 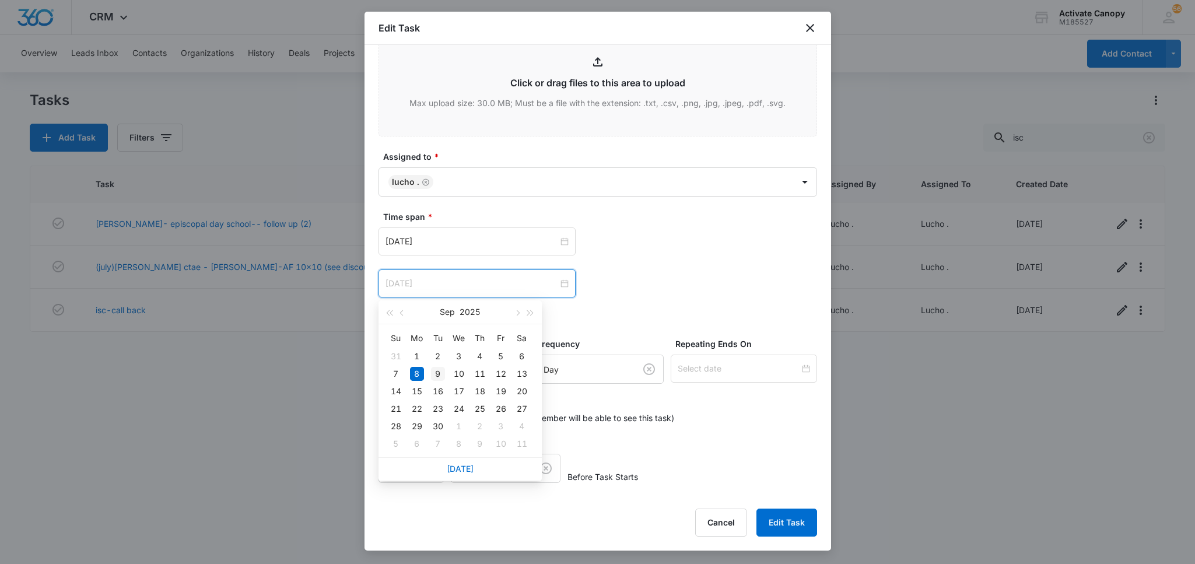 What do you see at coordinates (748, 344) in the screenshot?
I see `label: Repeating Ends On` at bounding box center [748, 344].